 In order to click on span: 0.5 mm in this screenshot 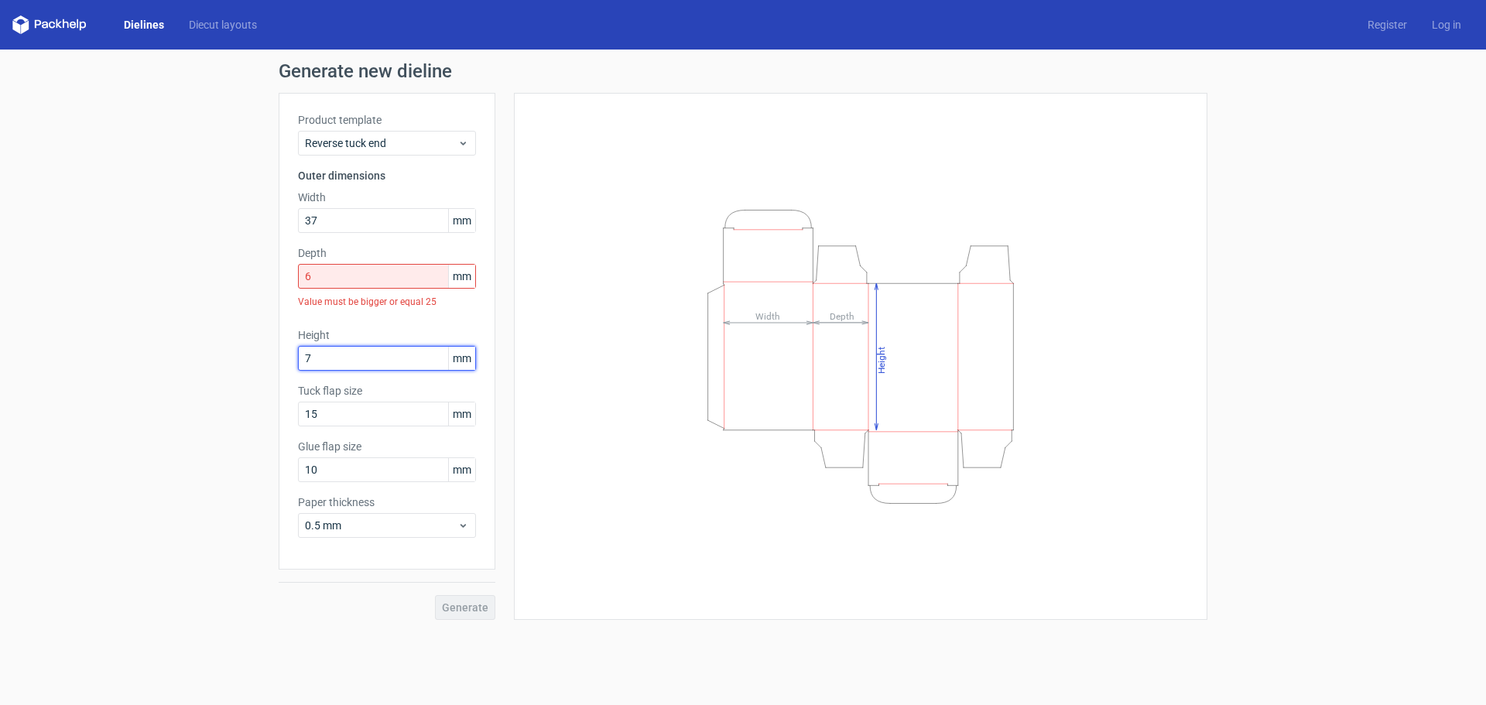, I will do `click(381, 526)`.